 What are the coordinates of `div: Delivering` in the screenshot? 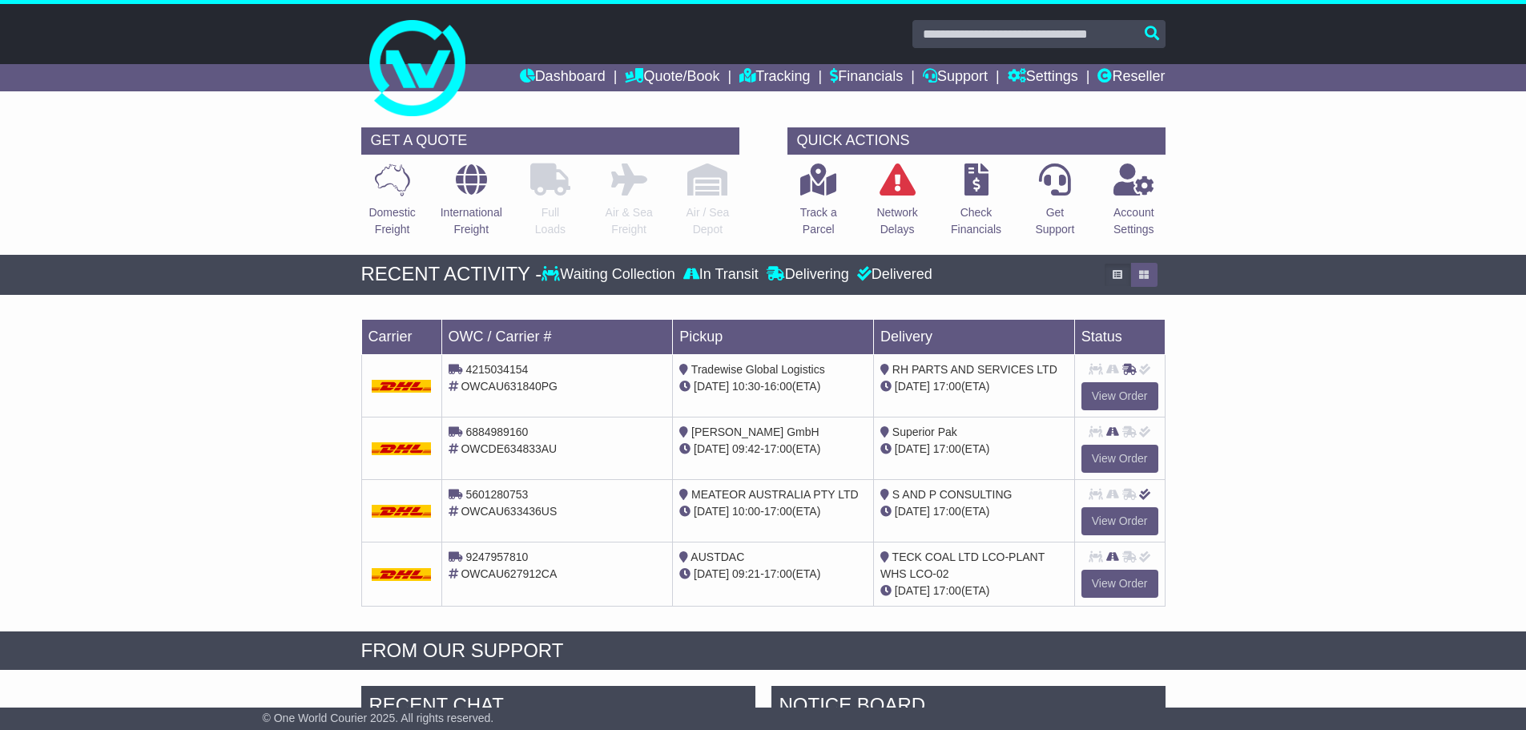 It's located at (808, 275).